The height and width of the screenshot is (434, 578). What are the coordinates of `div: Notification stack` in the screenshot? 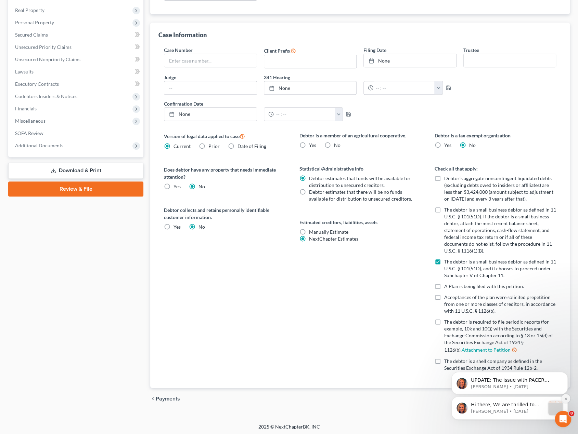 It's located at (68, 48).